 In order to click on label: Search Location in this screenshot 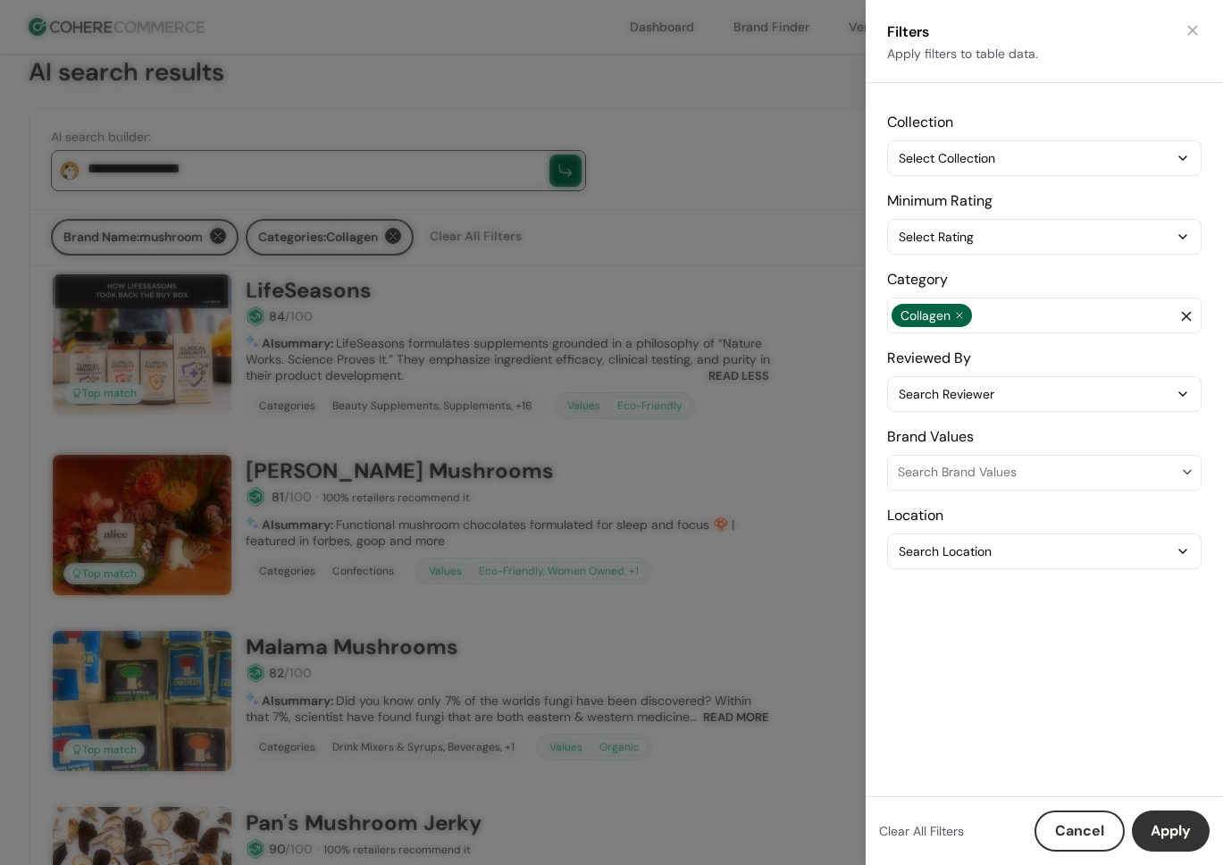, I will do `click(946, 551)`.